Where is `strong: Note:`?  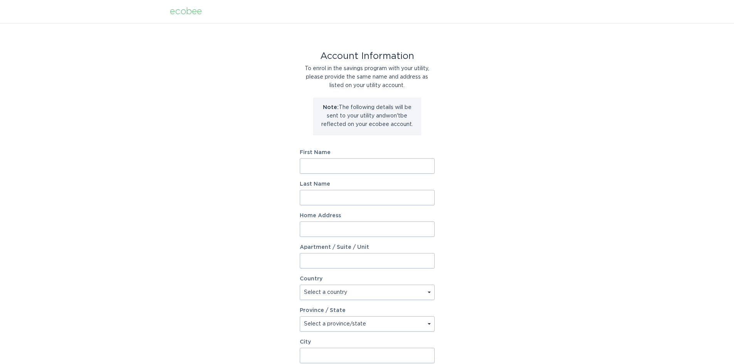
strong: Note: is located at coordinates (331, 108).